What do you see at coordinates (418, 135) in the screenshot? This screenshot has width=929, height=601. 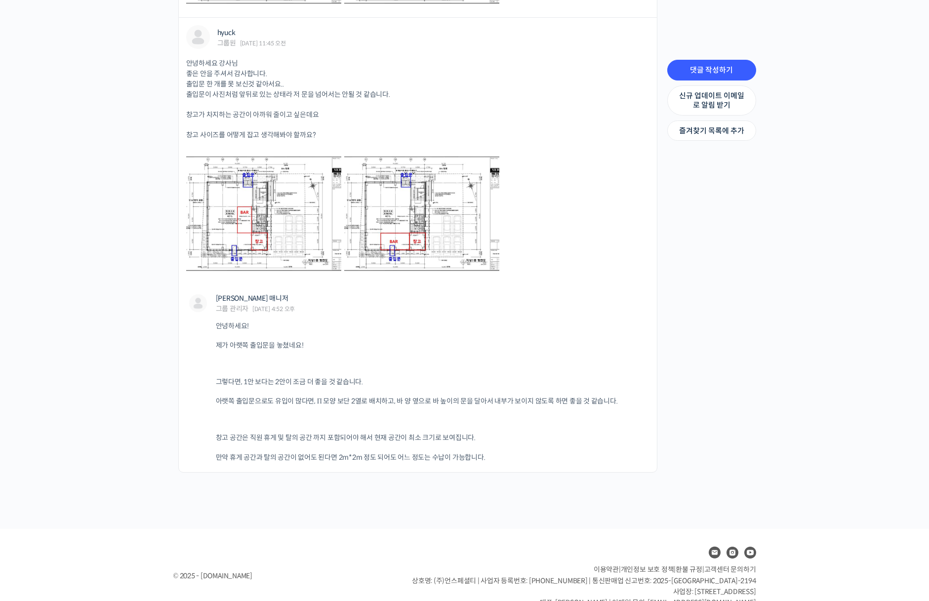 I see `p: 창고 사이즈를 어떻게 잡고 생각해봐야 할까요?` at bounding box center [418, 135].